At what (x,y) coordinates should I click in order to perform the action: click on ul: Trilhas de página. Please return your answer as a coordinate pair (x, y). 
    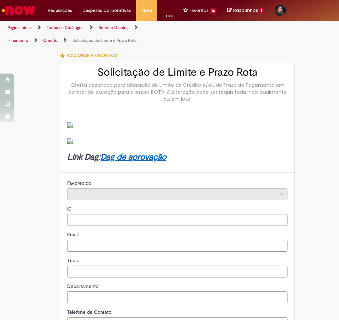
    Looking at the image, I should click on (85, 34).